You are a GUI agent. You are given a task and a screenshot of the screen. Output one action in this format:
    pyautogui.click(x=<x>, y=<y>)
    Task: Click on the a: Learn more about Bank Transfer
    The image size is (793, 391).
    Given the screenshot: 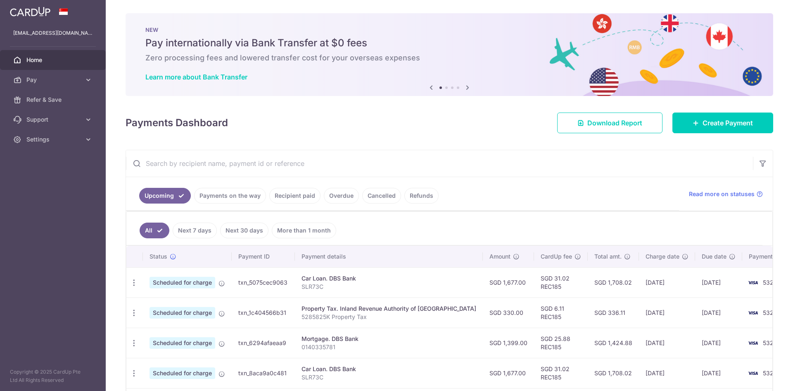 What is the action you would take?
    pyautogui.click(x=196, y=77)
    